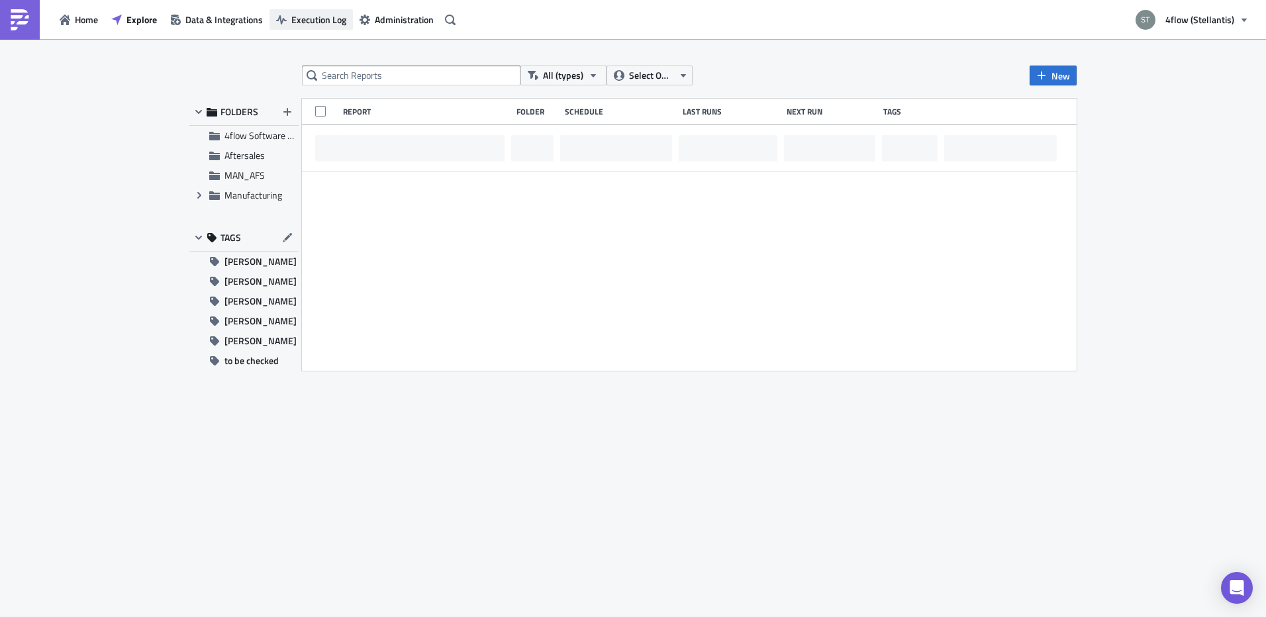 Image resolution: width=1266 pixels, height=617 pixels. I want to click on span: MAN_AFS, so click(244, 175).